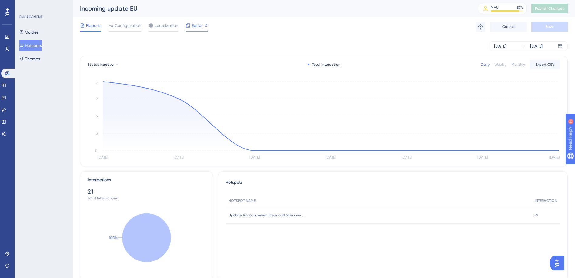 The width and height of the screenshot is (575, 278). What do you see at coordinates (545, 65) in the screenshot?
I see `span: Export CSV` at bounding box center [545, 65].